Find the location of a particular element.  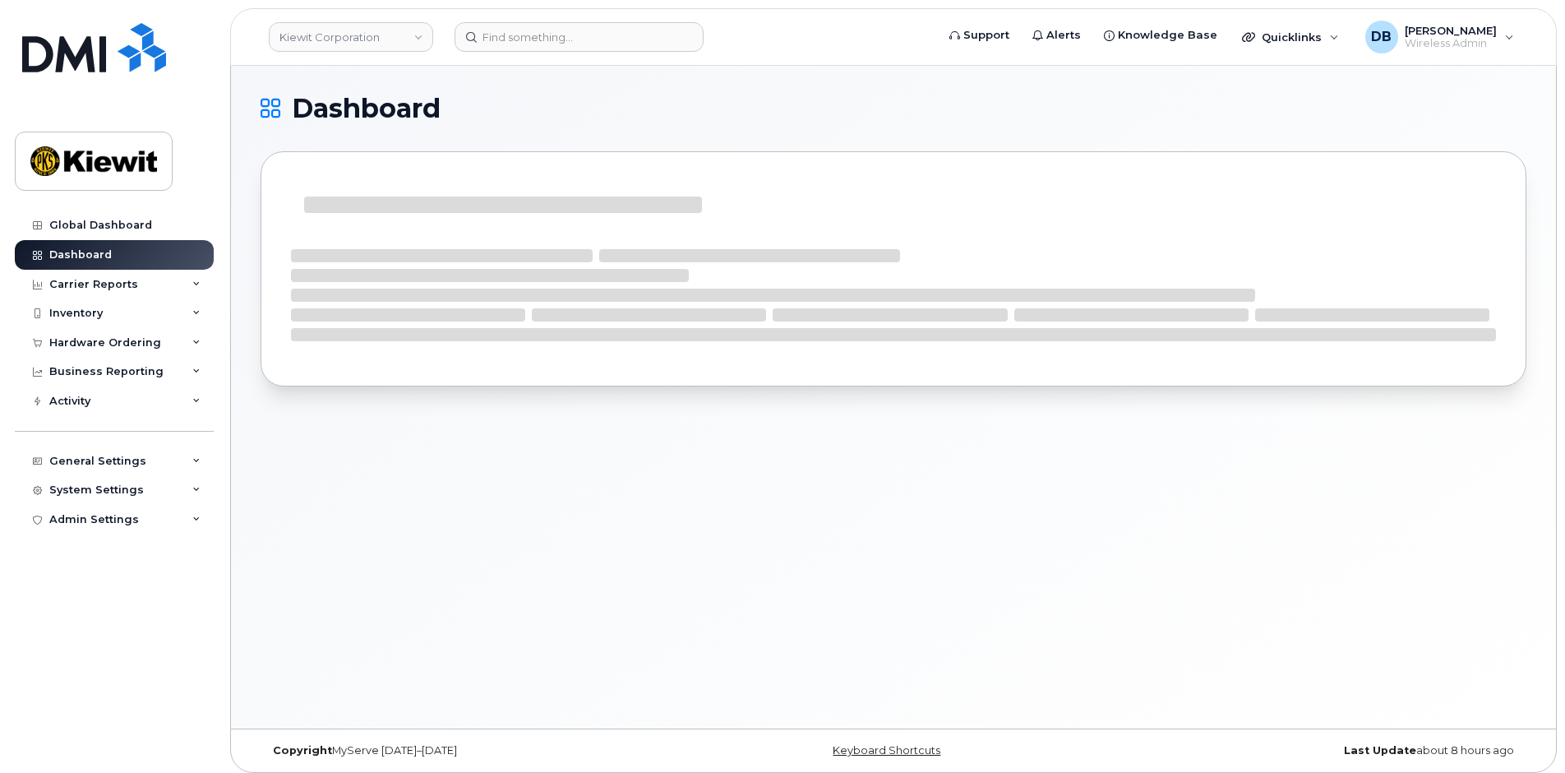

div: about 8 hours ago is located at coordinates (1315, 750).